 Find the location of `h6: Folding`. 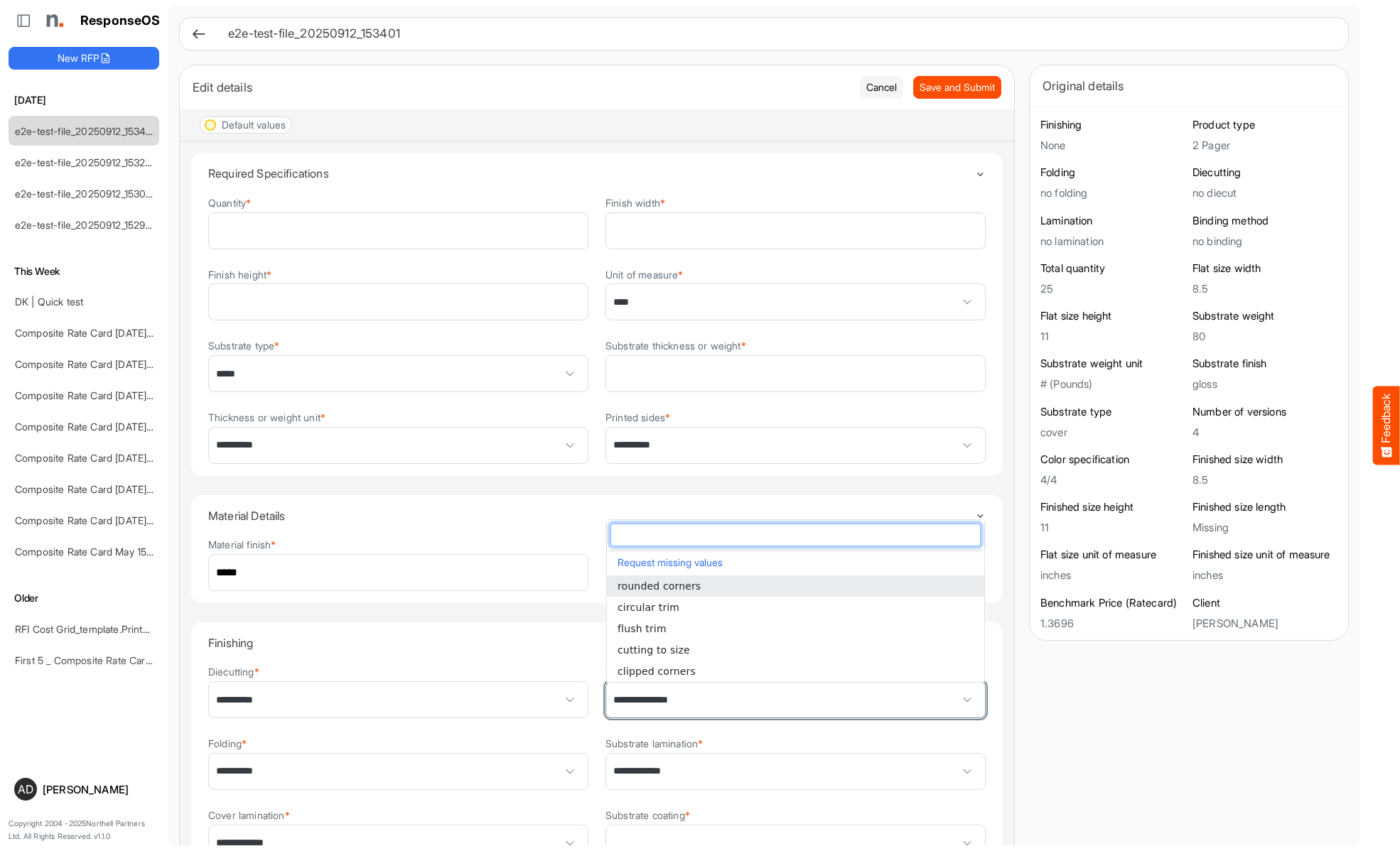

h6: Folding is located at coordinates (1113, 173).